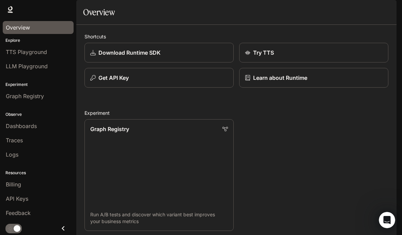 The width and height of the screenshot is (402, 235). Describe the element at coordinates (159, 218) in the screenshot. I see `p: Run A/B tests and discover which variant best improves your business metrics` at that location.